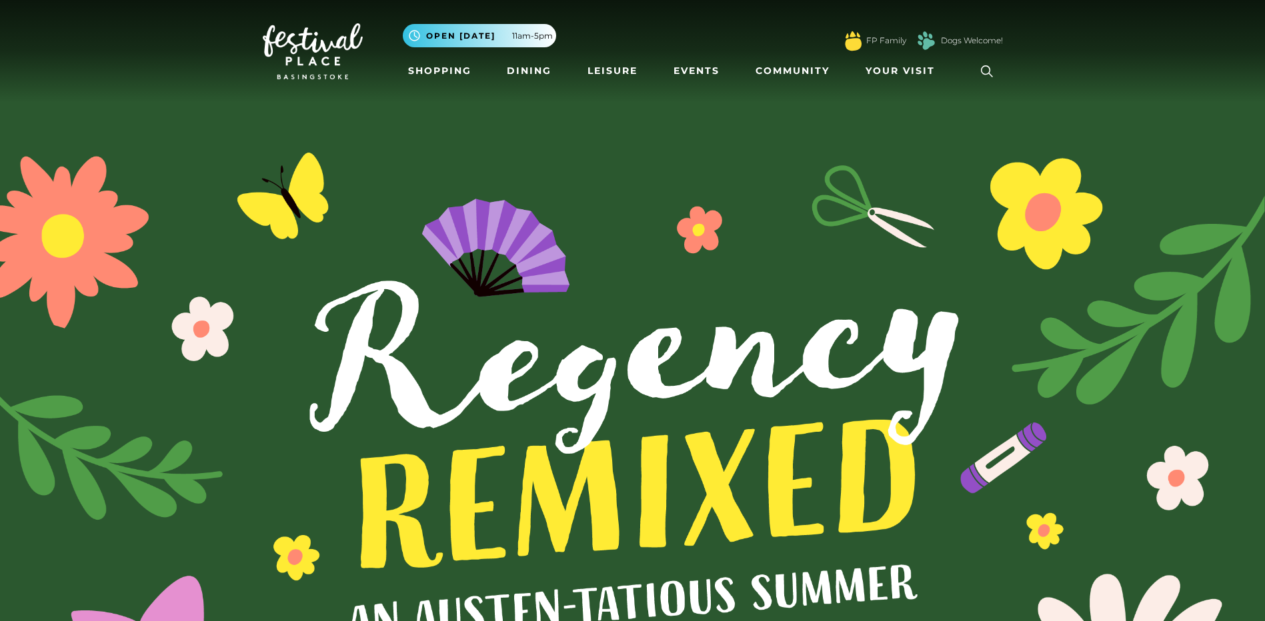 This screenshot has height=621, width=1265. I want to click on a: Dining, so click(529, 71).